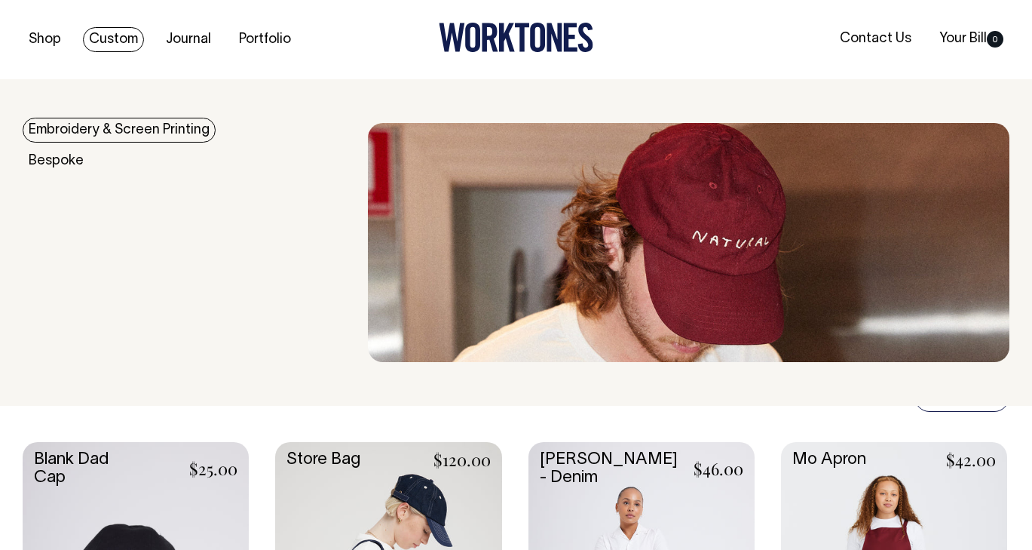 The image size is (1032, 550). Describe the element at coordinates (119, 130) in the screenshot. I see `a: Embroidery & Screen Printing` at that location.